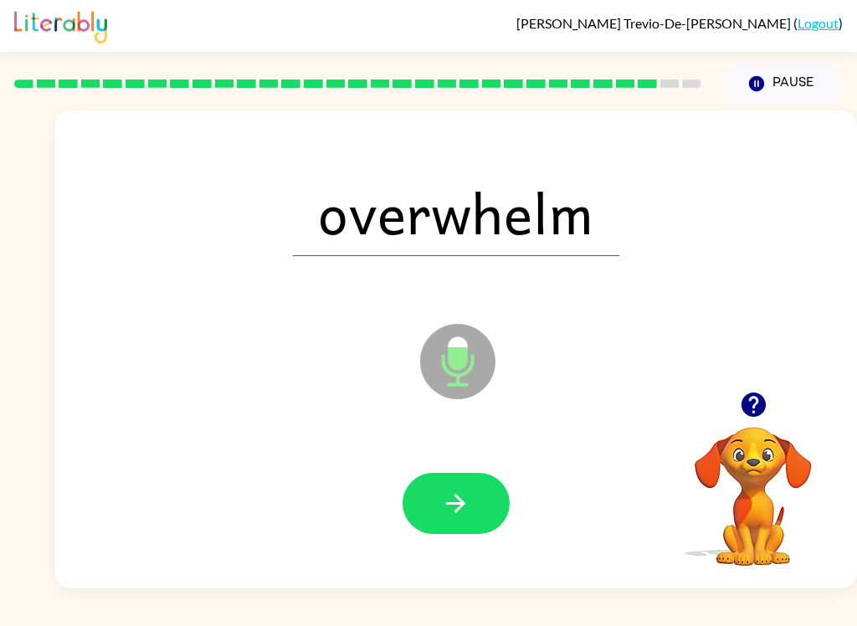  I want to click on span: overwhelm, so click(456, 213).